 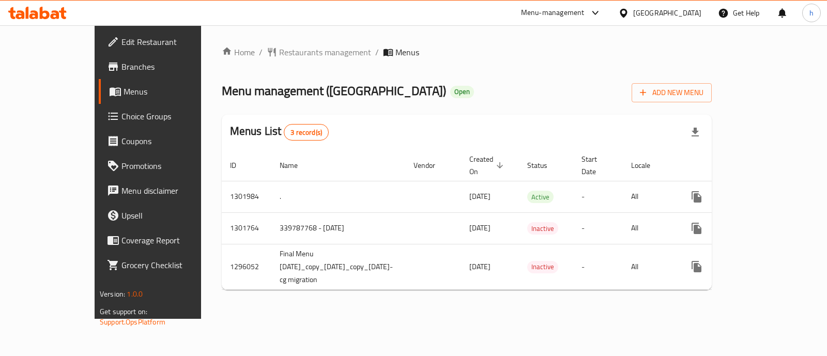 I want to click on span: Locale, so click(x=648, y=165).